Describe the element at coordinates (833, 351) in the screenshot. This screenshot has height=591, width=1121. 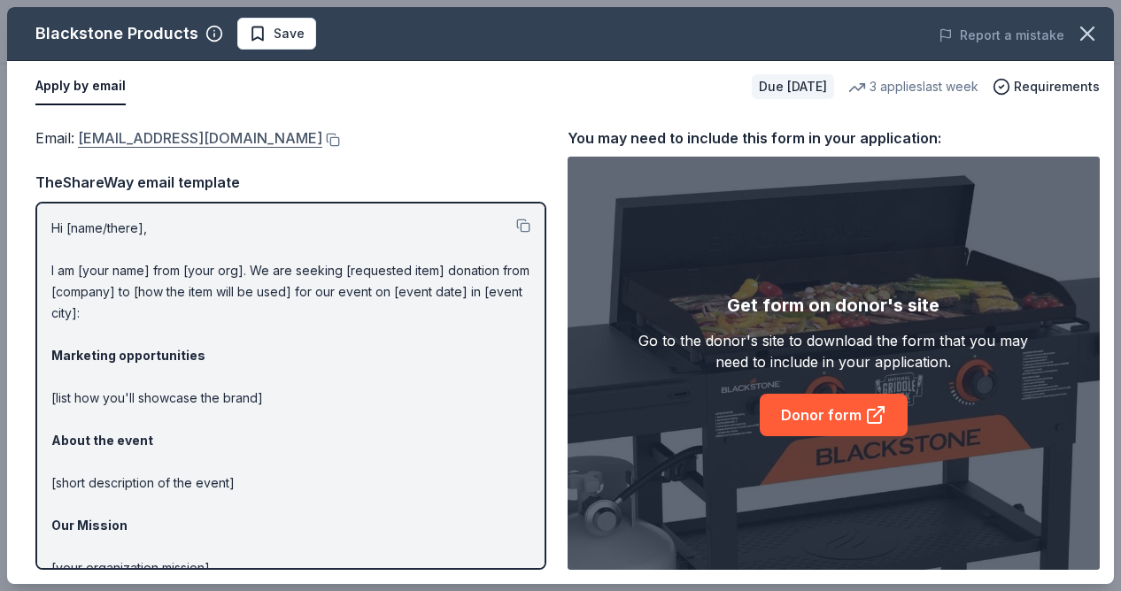
I see `div: Go to the donor's site to download the form that you may need to include in your application.` at that location.